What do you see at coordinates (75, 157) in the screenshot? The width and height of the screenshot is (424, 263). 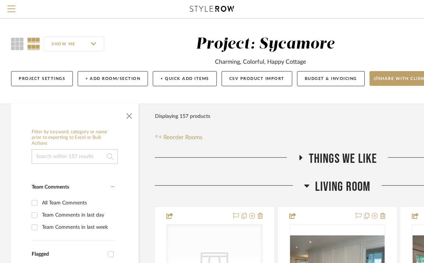 I see `input: Search within 157 results` at bounding box center [75, 157].